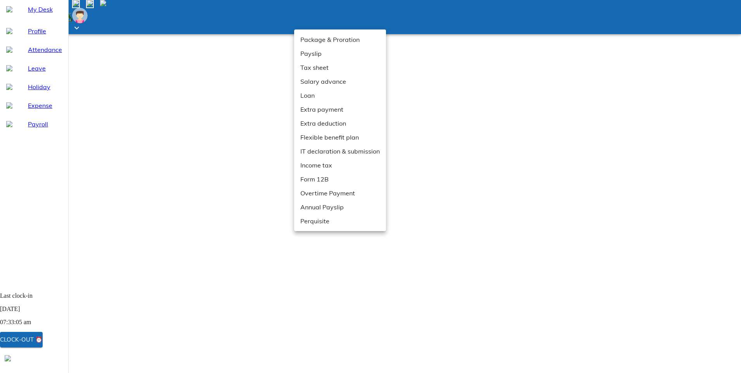  What do you see at coordinates (340, 165) in the screenshot?
I see `li: Income tax` at bounding box center [340, 165].